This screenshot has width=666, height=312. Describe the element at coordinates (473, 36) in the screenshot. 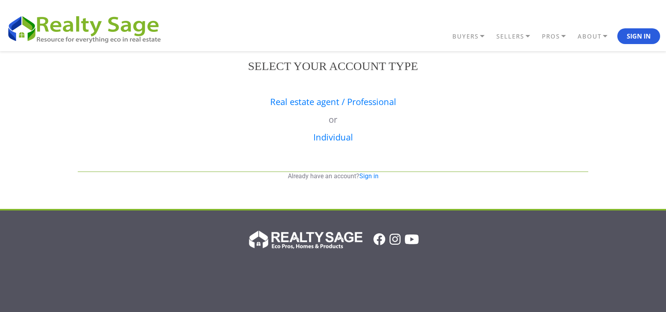

I see `a: BUYERS` at that location.